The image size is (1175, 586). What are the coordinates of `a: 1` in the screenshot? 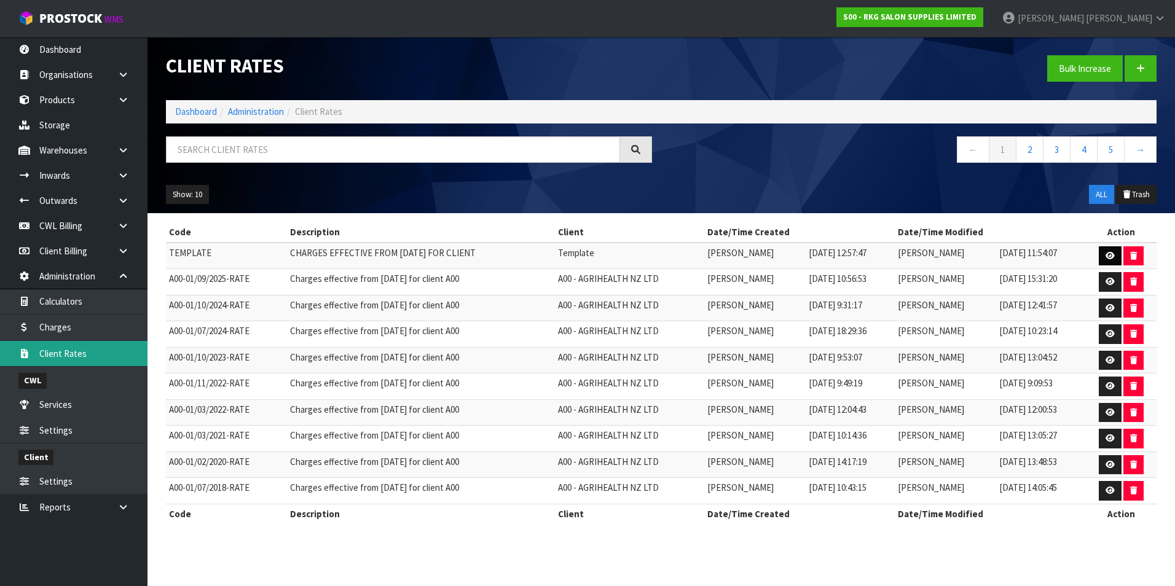 It's located at (1002, 149).